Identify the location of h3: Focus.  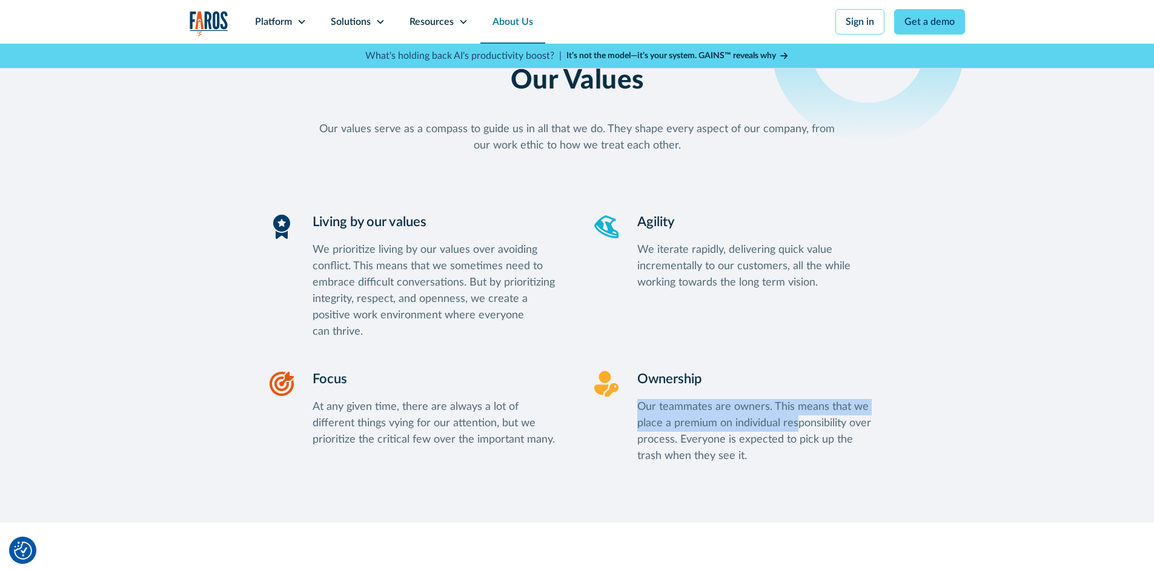
(437, 379).